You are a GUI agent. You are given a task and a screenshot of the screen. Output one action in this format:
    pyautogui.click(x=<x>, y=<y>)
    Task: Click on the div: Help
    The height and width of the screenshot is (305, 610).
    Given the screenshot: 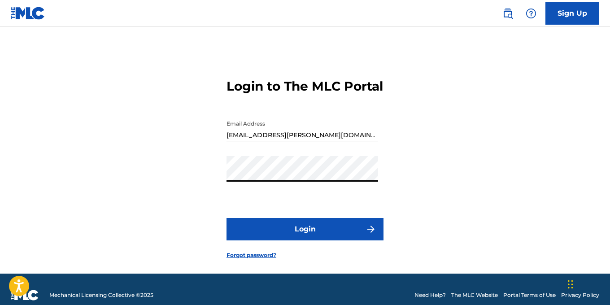 What is the action you would take?
    pyautogui.click(x=531, y=13)
    